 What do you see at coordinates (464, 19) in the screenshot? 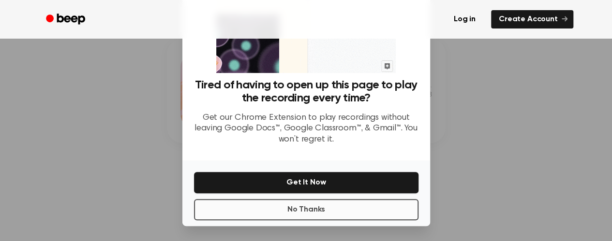
I see `a: Log in` at bounding box center [464, 19].